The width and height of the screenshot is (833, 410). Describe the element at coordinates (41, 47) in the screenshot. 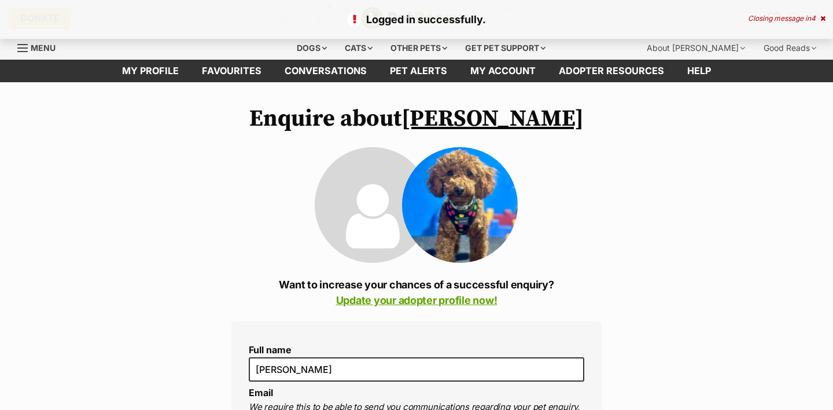

I see `a: Menu` at that location.